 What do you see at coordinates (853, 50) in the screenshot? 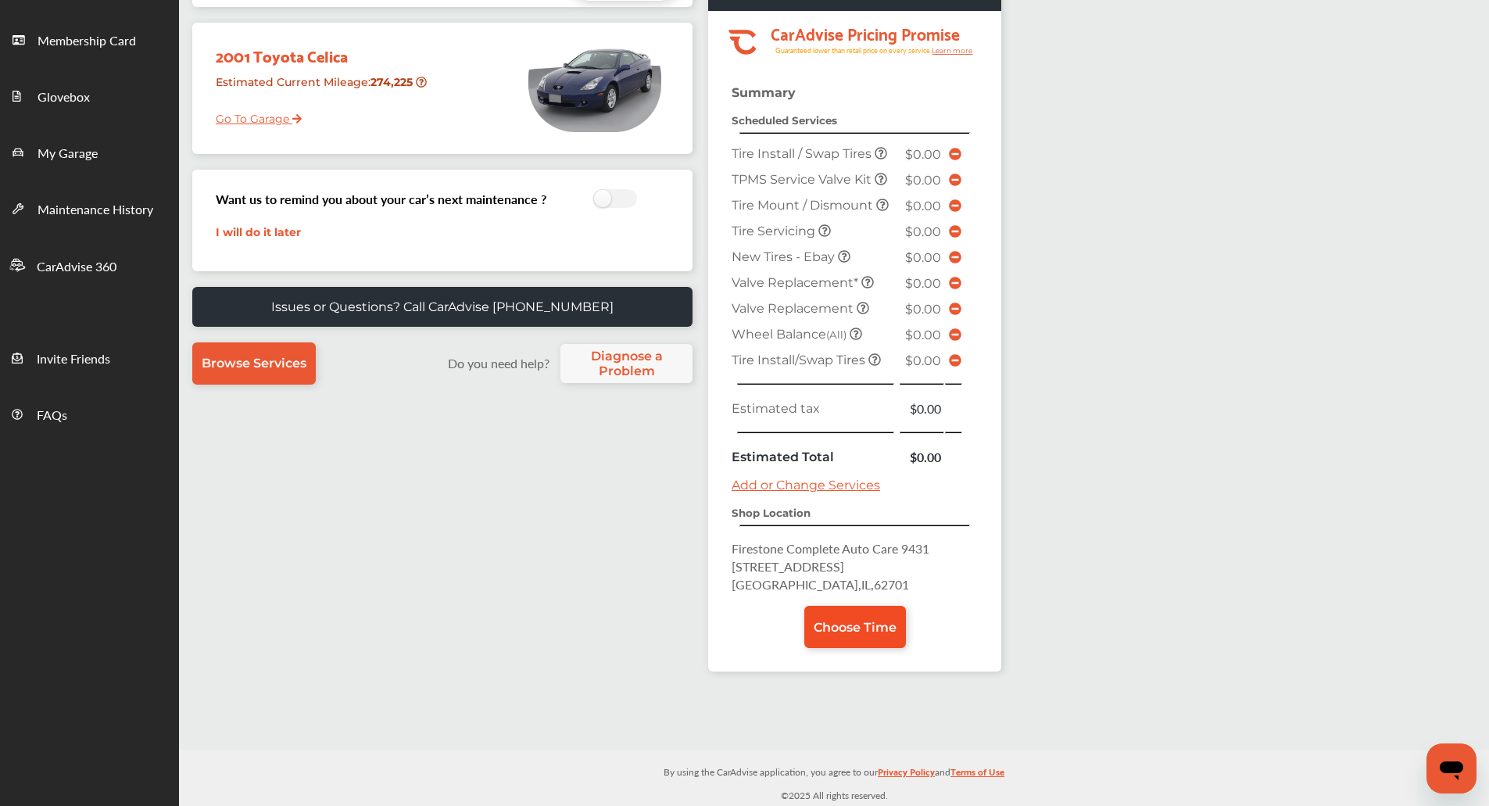
I see `tspan: Guaranteed lower than retail price on every service.` at bounding box center [853, 50].